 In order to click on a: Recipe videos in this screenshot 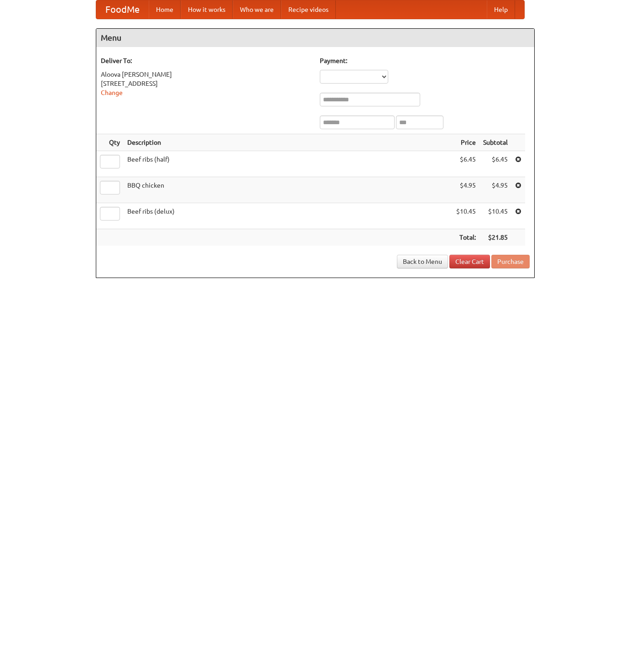, I will do `click(309, 10)`.